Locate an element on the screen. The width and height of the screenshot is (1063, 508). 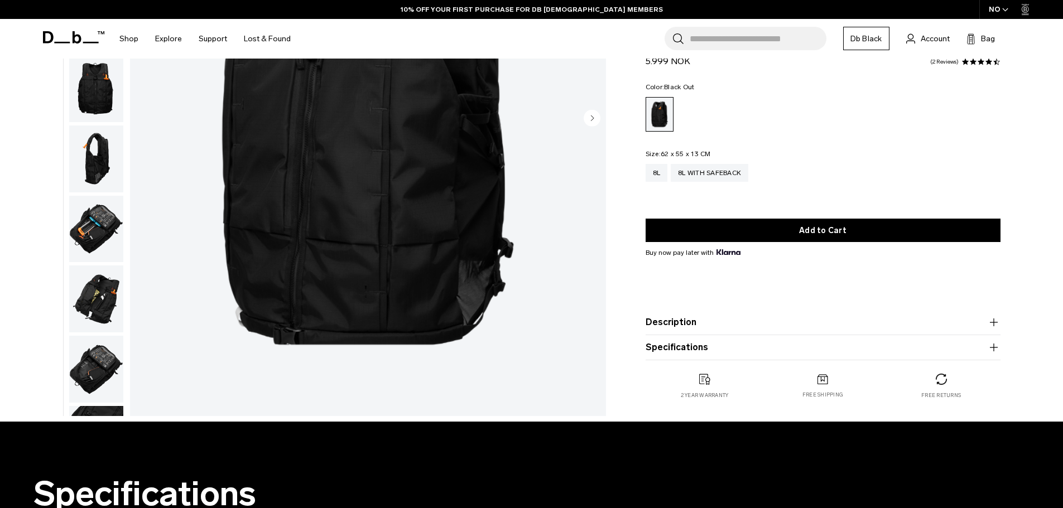
a: Lost & Found is located at coordinates (267, 39).